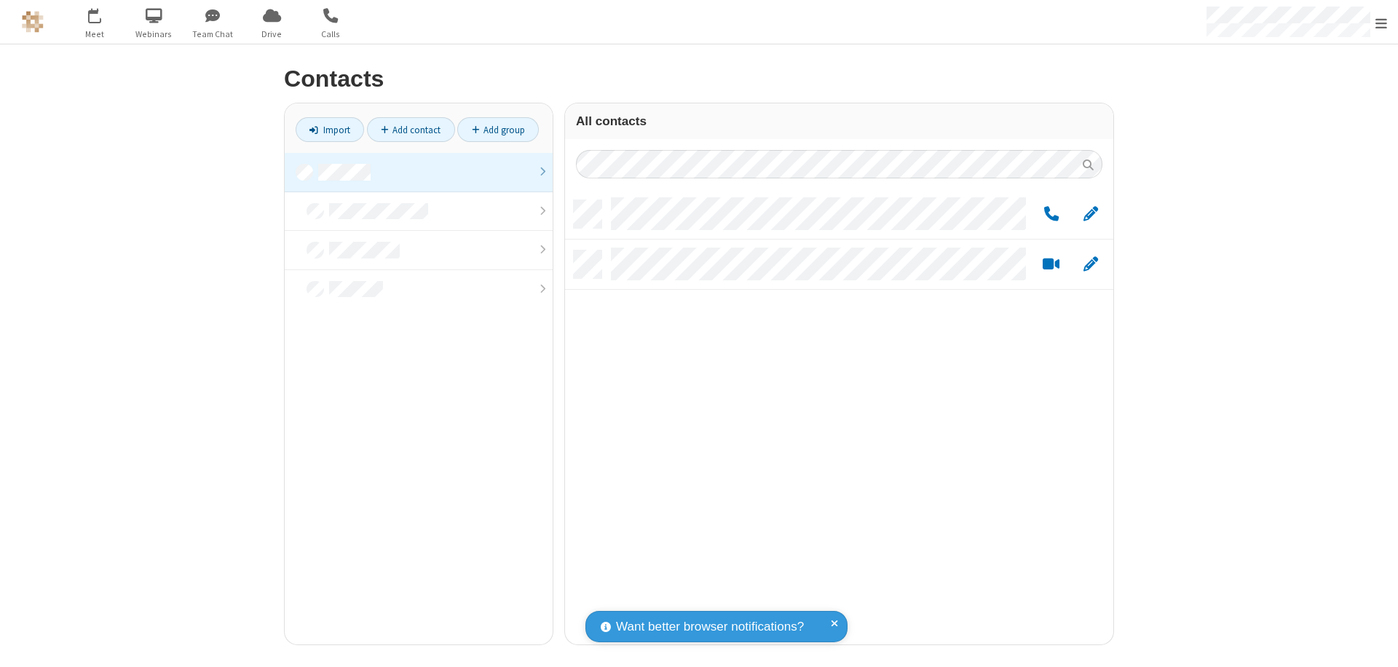 The width and height of the screenshot is (1398, 667). What do you see at coordinates (839, 416) in the screenshot?
I see `div: grid` at bounding box center [839, 416].